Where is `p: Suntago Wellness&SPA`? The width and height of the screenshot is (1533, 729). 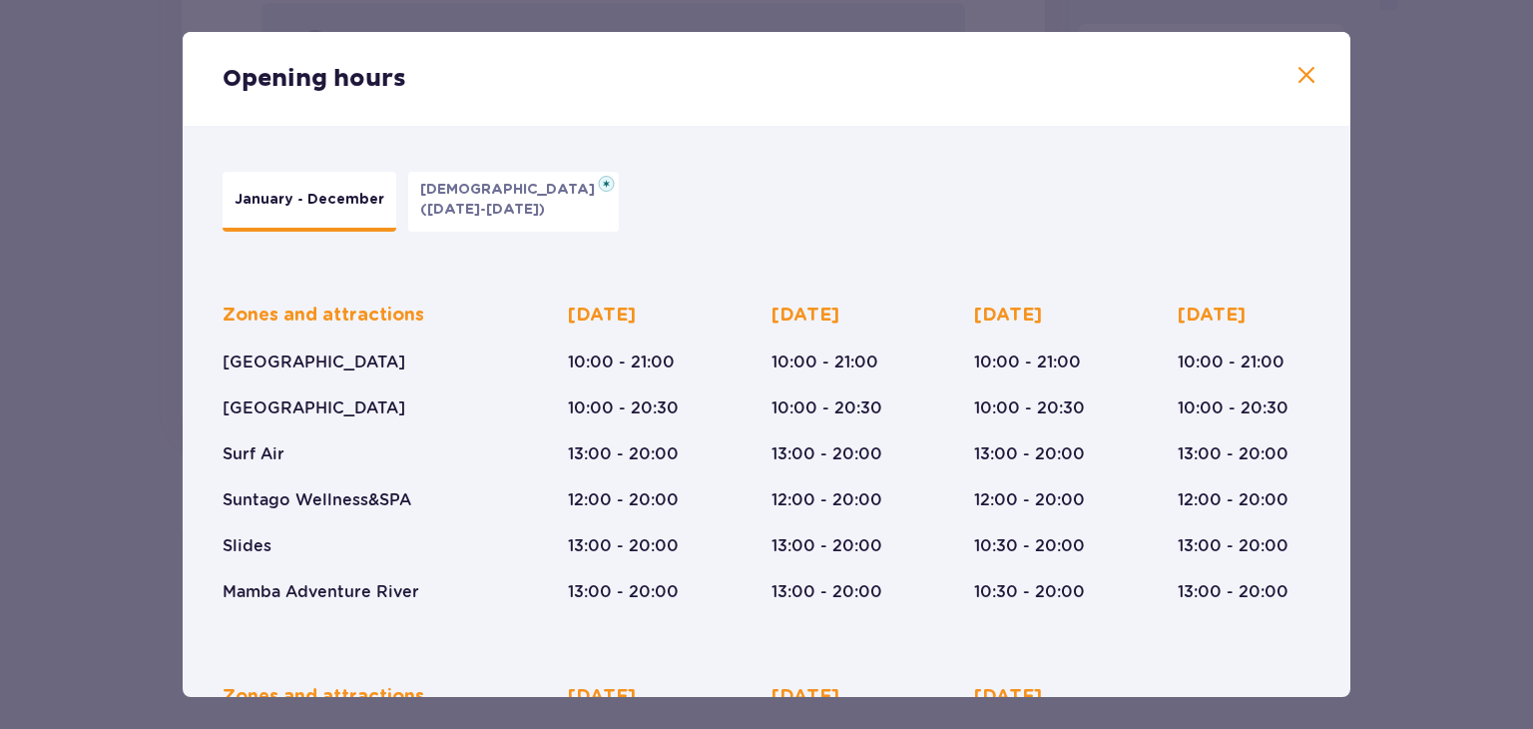
p: Suntago Wellness&SPA is located at coordinates (316, 500).